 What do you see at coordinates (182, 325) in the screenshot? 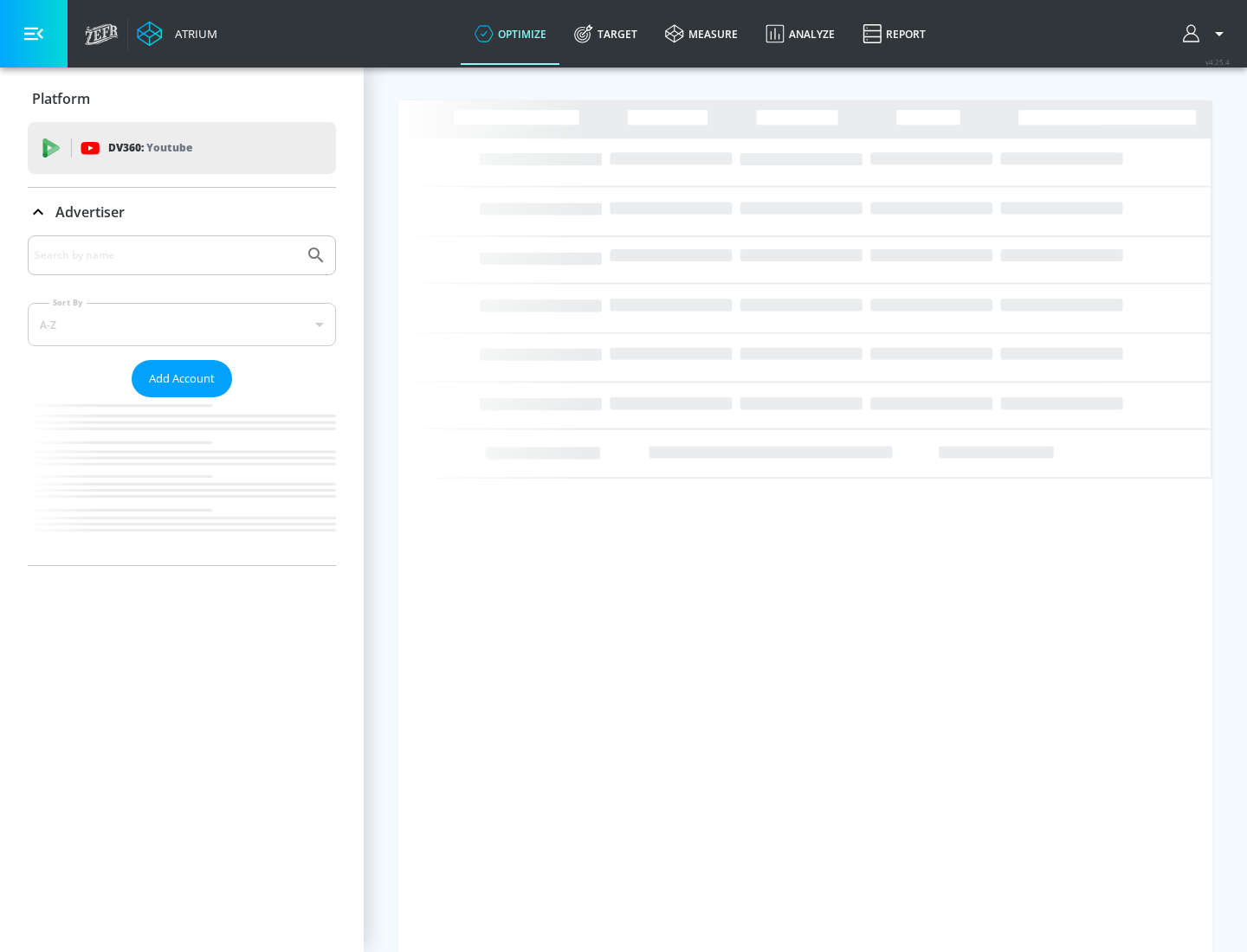
I see `div: A-Z` at bounding box center [182, 325].